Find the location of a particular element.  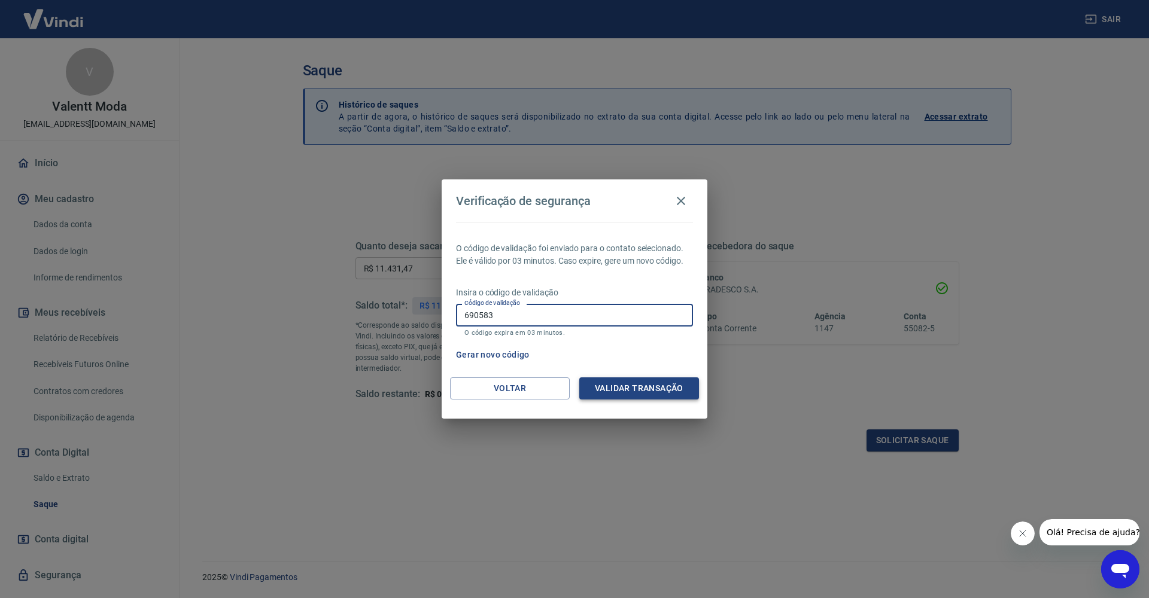

h4: Verificação de segurança is located at coordinates (523, 201).